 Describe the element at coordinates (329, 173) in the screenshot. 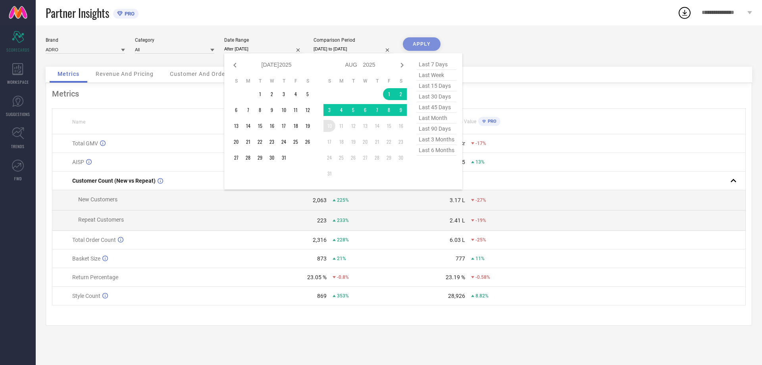

I see `td: Sun Aug 31 2025` at that location.